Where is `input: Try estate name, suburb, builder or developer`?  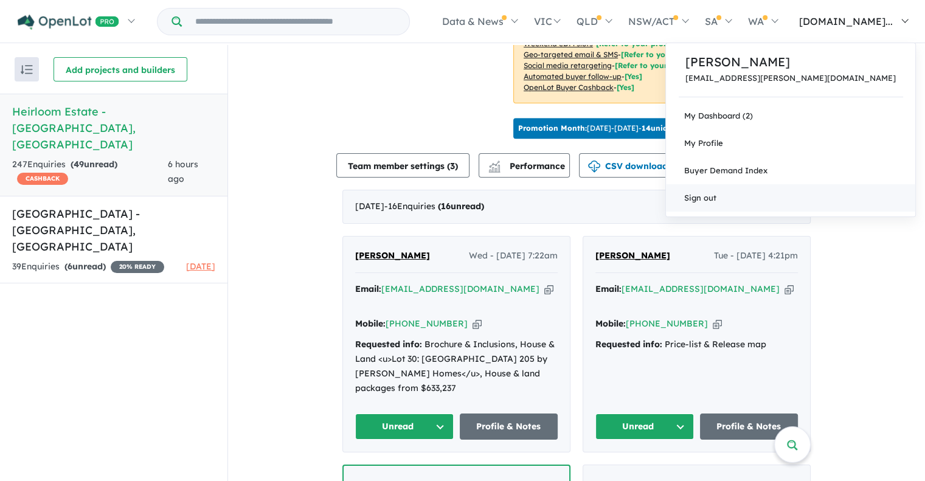
input: Try estate name, suburb, builder or developer is located at coordinates (296, 21).